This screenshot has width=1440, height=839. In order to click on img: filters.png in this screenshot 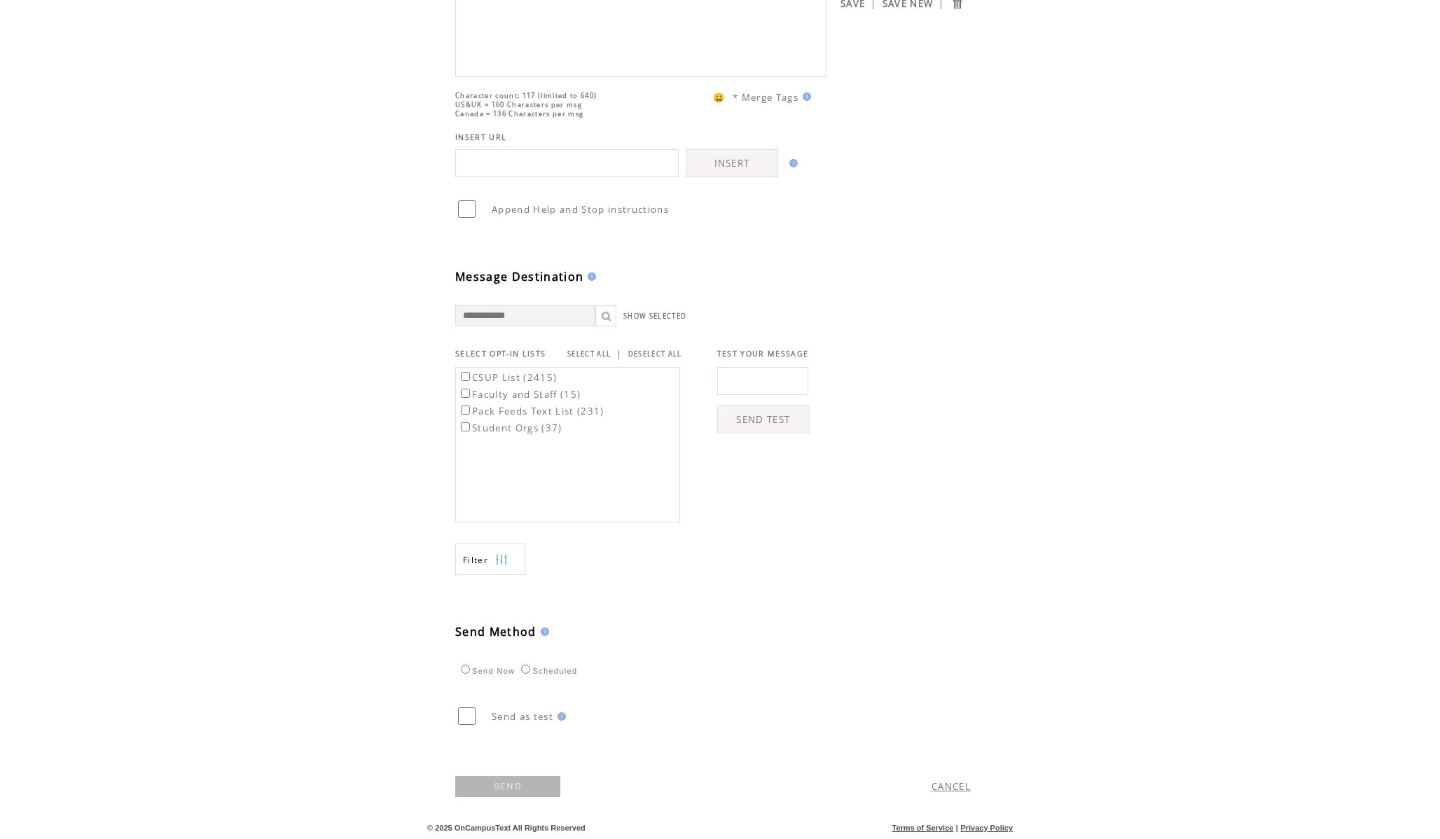, I will do `click(502, 560)`.